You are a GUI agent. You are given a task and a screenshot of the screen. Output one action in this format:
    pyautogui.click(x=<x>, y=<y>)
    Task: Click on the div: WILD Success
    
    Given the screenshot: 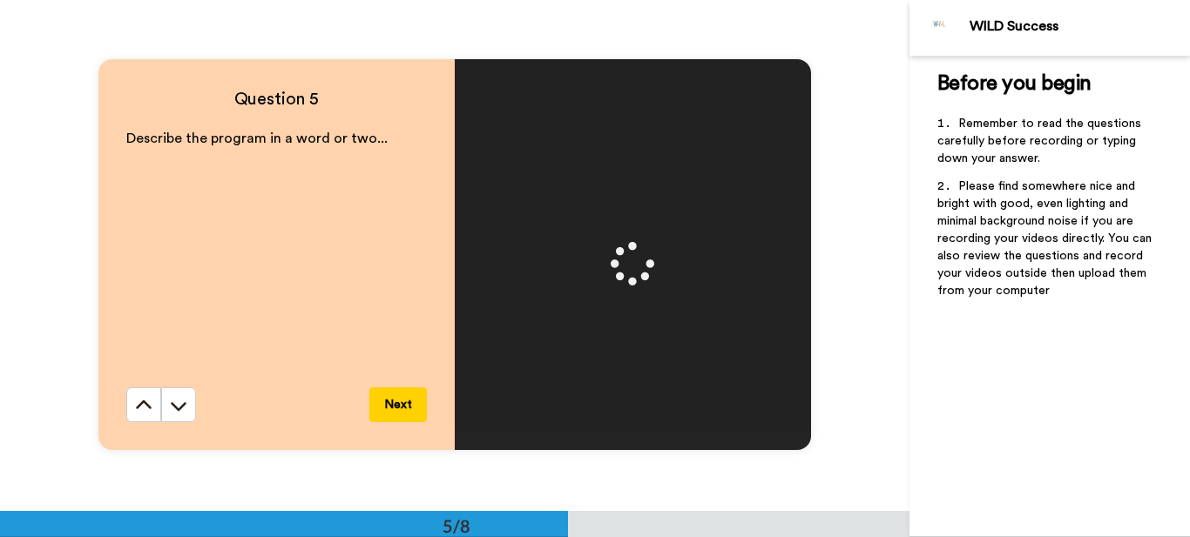 What is the action you would take?
    pyautogui.click(x=1079, y=26)
    